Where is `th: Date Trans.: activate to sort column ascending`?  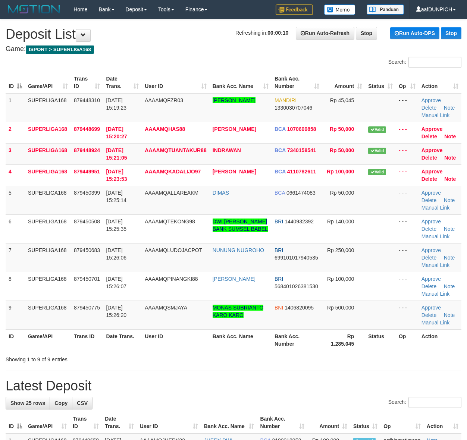 th: Date Trans.: activate to sort column ascending is located at coordinates (119, 422).